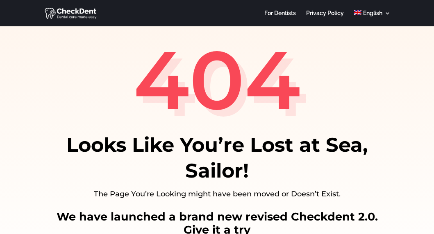  I want to click on h1: Looks Like You’re Lost at Sea, Sailor!, so click(217, 160).